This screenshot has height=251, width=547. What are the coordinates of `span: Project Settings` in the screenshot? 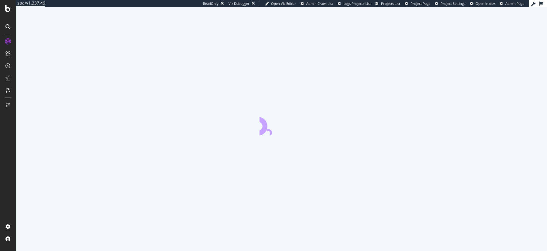 It's located at (452, 3).